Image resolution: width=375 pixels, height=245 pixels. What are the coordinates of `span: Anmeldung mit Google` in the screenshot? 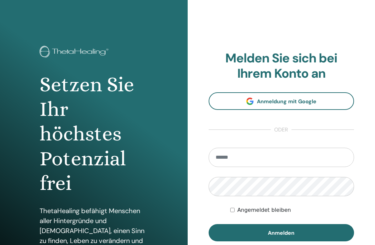 It's located at (286, 101).